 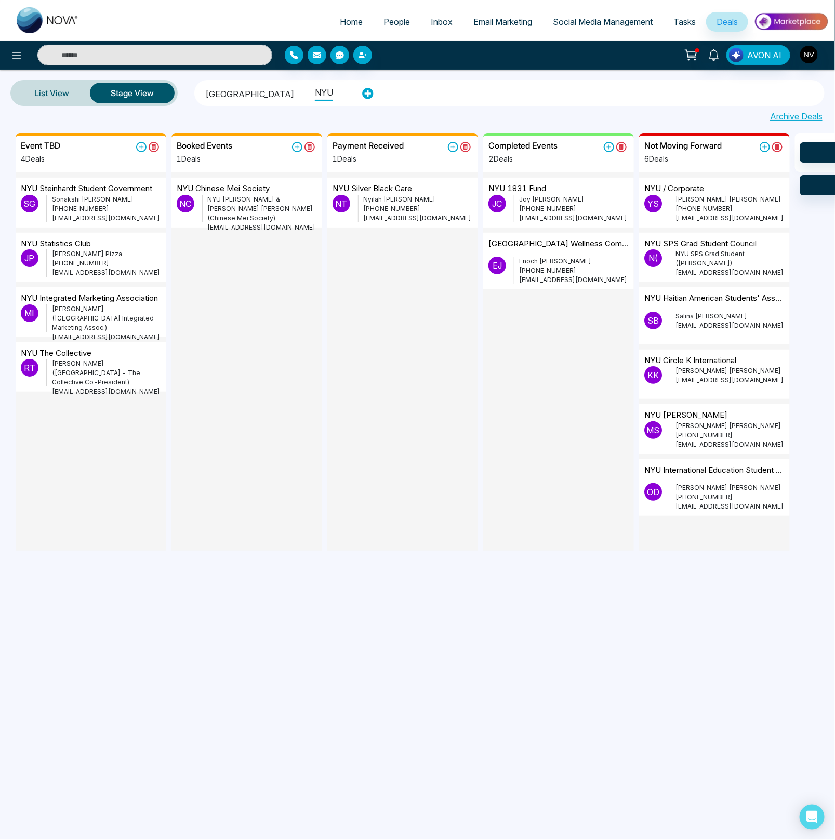 I want to click on button: Stage View, so click(x=132, y=93).